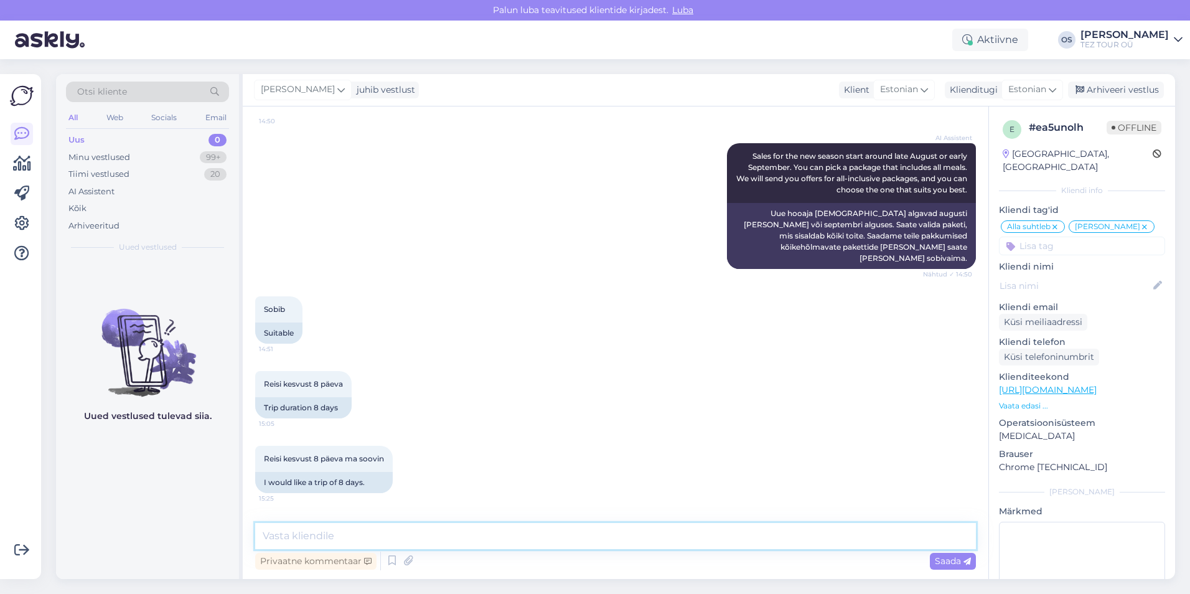  What do you see at coordinates (854, 90) in the screenshot?
I see `div: Klient` at bounding box center [854, 90].